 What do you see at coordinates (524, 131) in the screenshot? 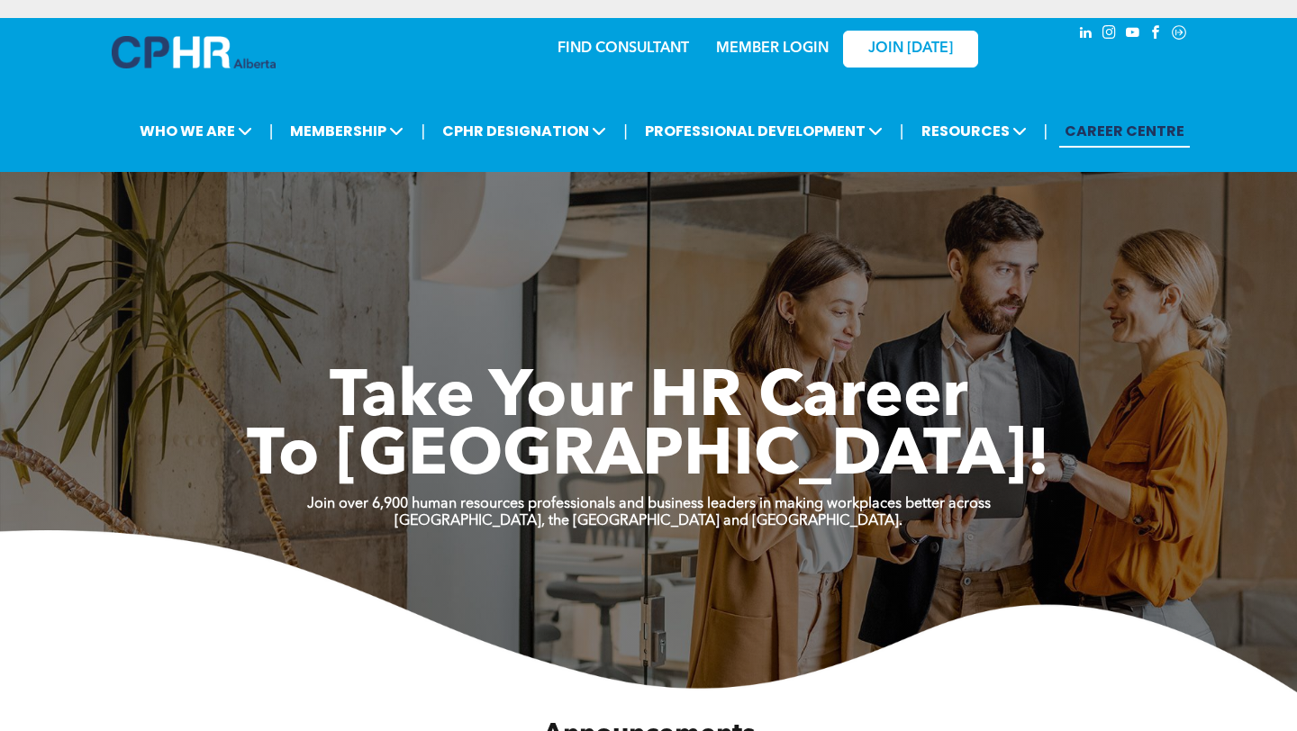
I see `span: CPHR DESIGNATION` at bounding box center [524, 131].